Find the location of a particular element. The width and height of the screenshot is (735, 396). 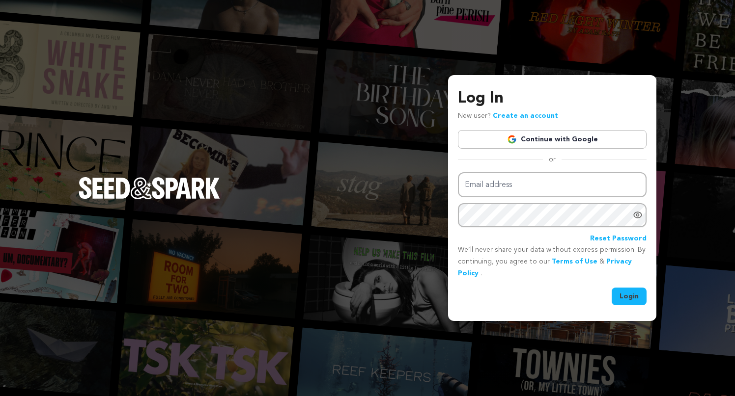

span: or is located at coordinates (552, 160).